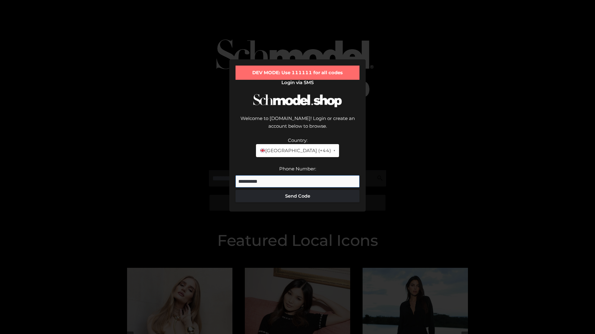  Describe the element at coordinates (297, 196) in the screenshot. I see `button: Send Code` at that location.